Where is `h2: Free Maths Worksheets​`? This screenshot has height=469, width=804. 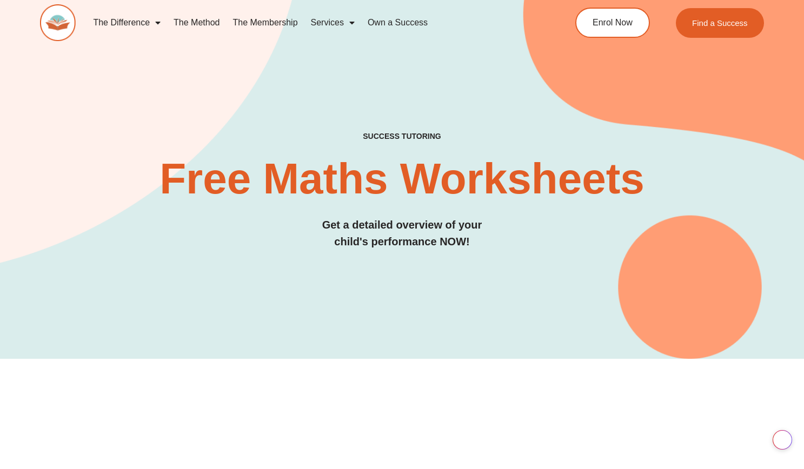
h2: Free Maths Worksheets​ is located at coordinates (402, 179).